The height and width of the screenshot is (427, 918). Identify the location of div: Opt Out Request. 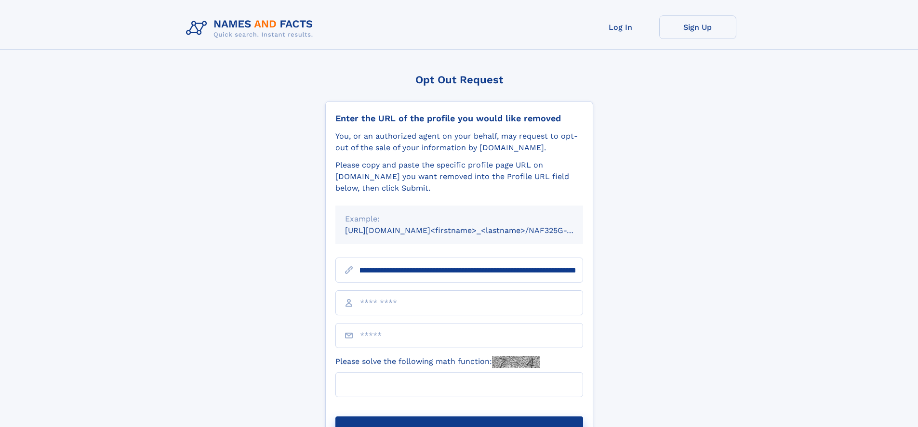
(459, 80).